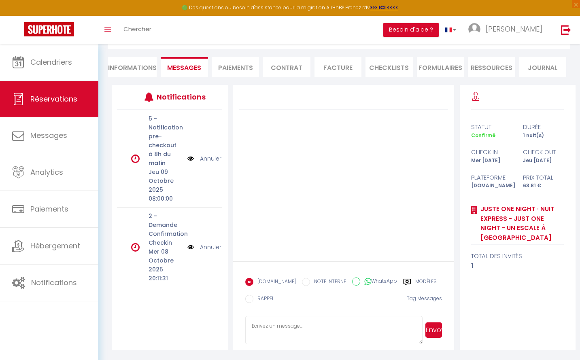  What do you see at coordinates (424, 299) in the screenshot?
I see `span: Tag Messages` at bounding box center [424, 299].